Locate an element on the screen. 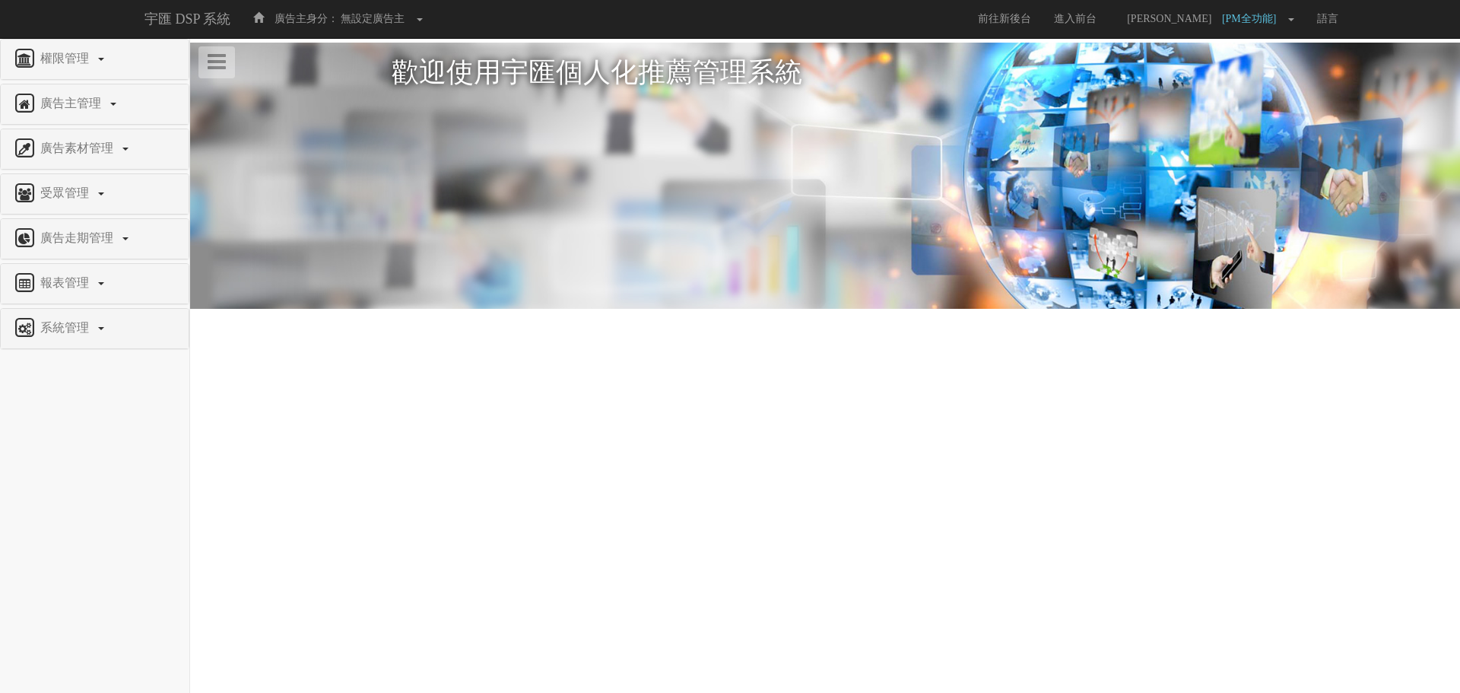 This screenshot has width=1460, height=693. span: 權限管理 is located at coordinates (66, 58).